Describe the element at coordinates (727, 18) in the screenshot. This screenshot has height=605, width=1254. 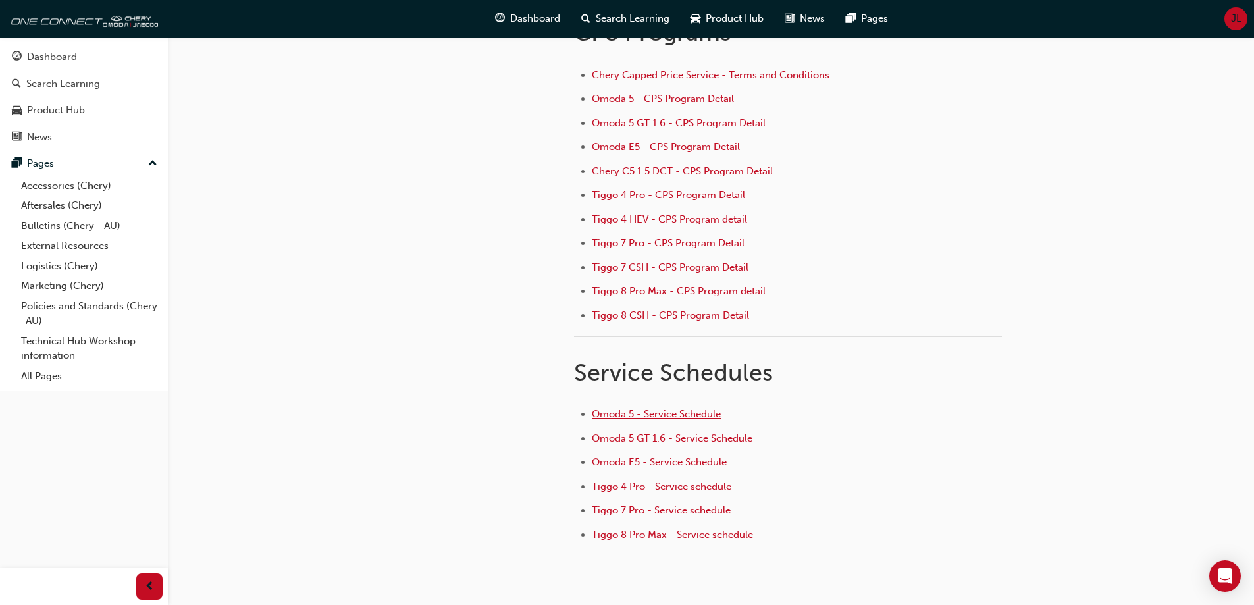
I see `a: car-iconProduct Hub` at that location.